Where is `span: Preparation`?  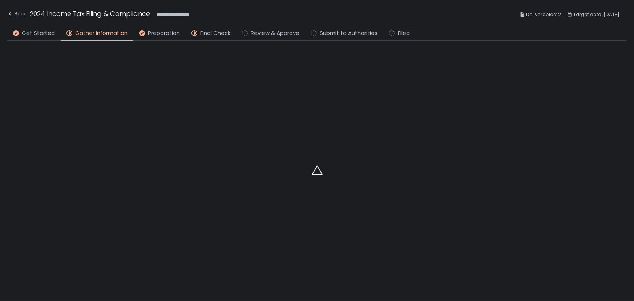
span: Preparation is located at coordinates (164, 33).